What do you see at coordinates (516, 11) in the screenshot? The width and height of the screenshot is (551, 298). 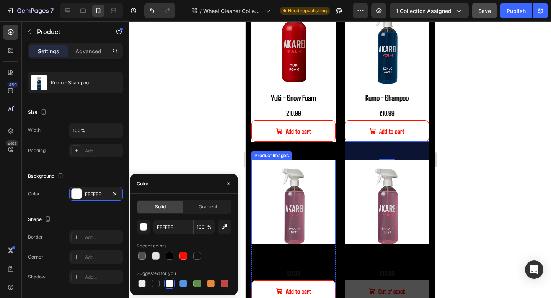 I see `div: Publish` at bounding box center [516, 11].